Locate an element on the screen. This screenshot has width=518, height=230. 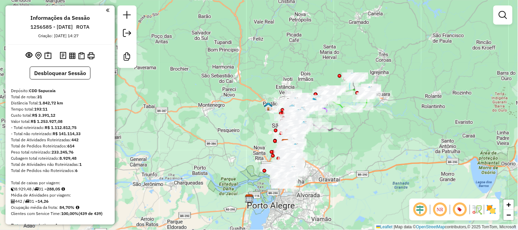
div: Custo total: is located at coordinates (60, 115).